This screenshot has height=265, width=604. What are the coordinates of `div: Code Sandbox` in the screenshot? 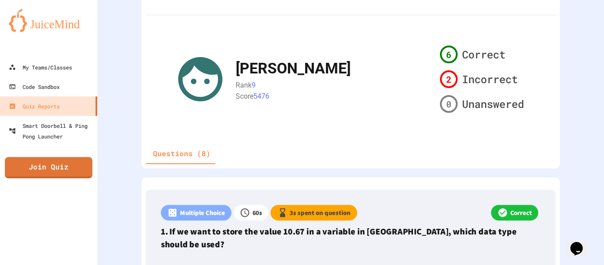 It's located at (34, 87).